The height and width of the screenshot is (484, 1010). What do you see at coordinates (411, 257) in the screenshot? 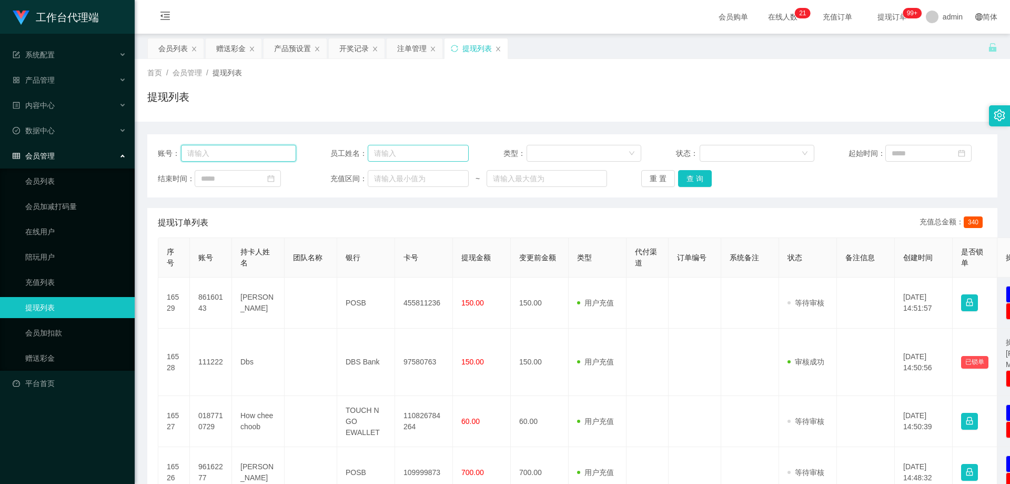
I see `span: 卡号` at bounding box center [411, 257].